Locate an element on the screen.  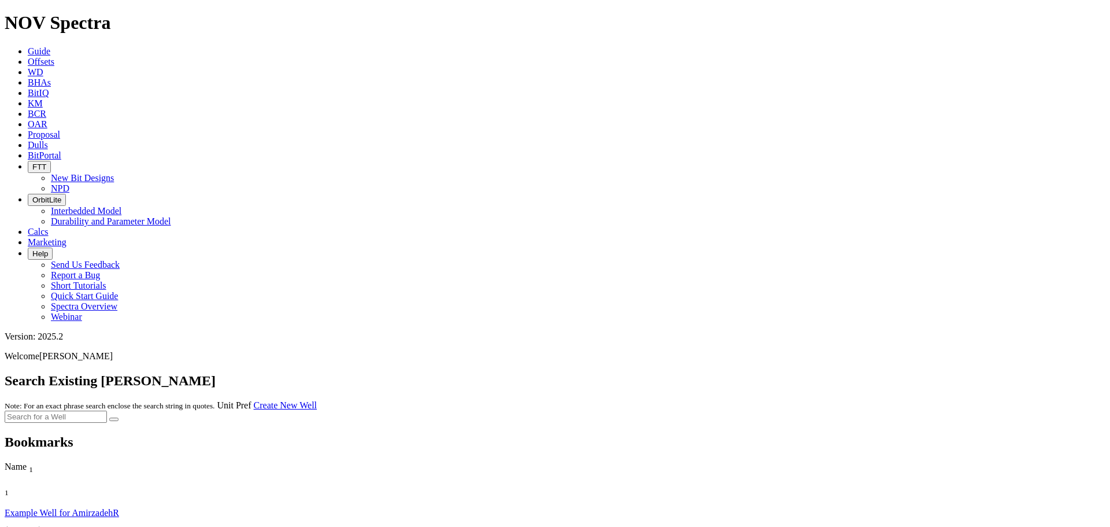
a: NPD is located at coordinates (60, 188).